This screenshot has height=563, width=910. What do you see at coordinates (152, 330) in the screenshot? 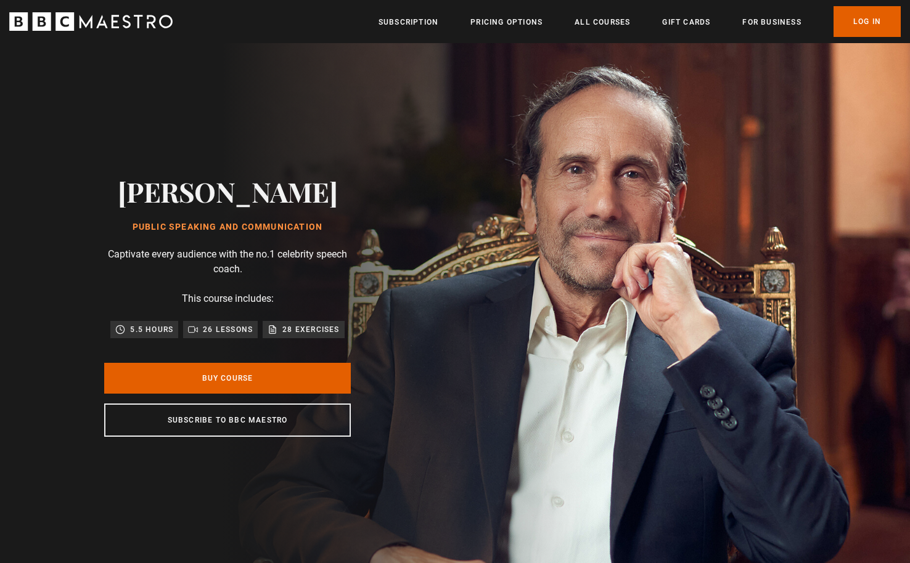
I see `p: 5.5 hours` at bounding box center [152, 330].